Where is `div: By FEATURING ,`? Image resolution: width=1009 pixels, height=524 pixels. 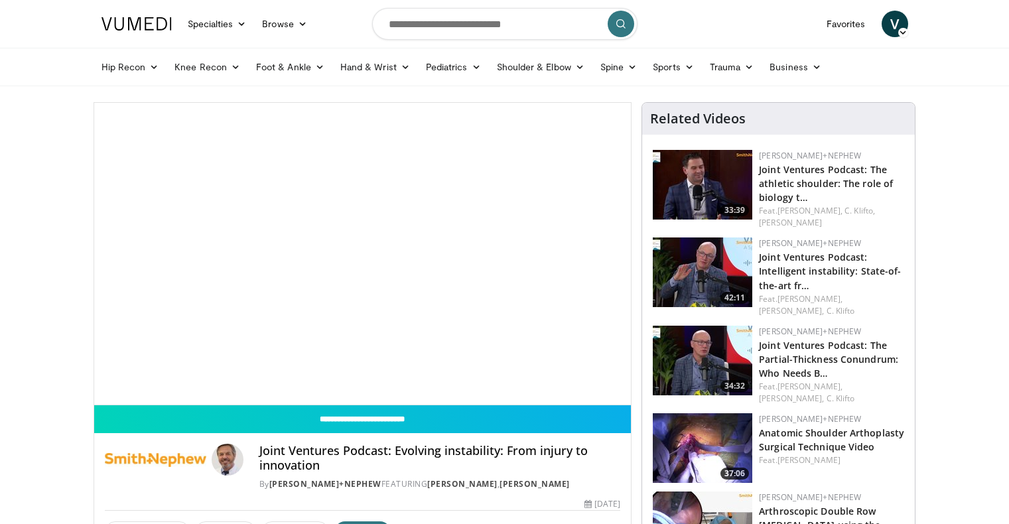
div: By FEATURING , is located at coordinates (440, 484).